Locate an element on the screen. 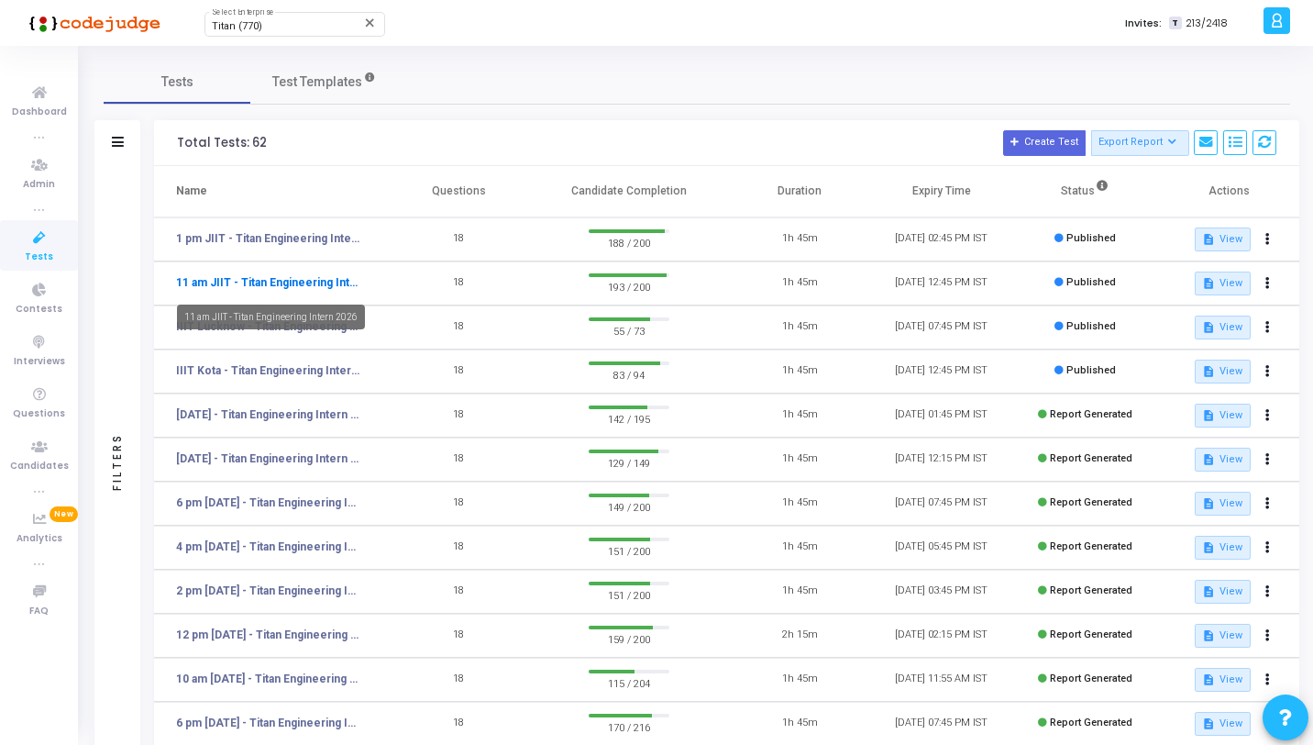 This screenshot has height=745, width=1313. span: 193 / 200 is located at coordinates (629, 286).